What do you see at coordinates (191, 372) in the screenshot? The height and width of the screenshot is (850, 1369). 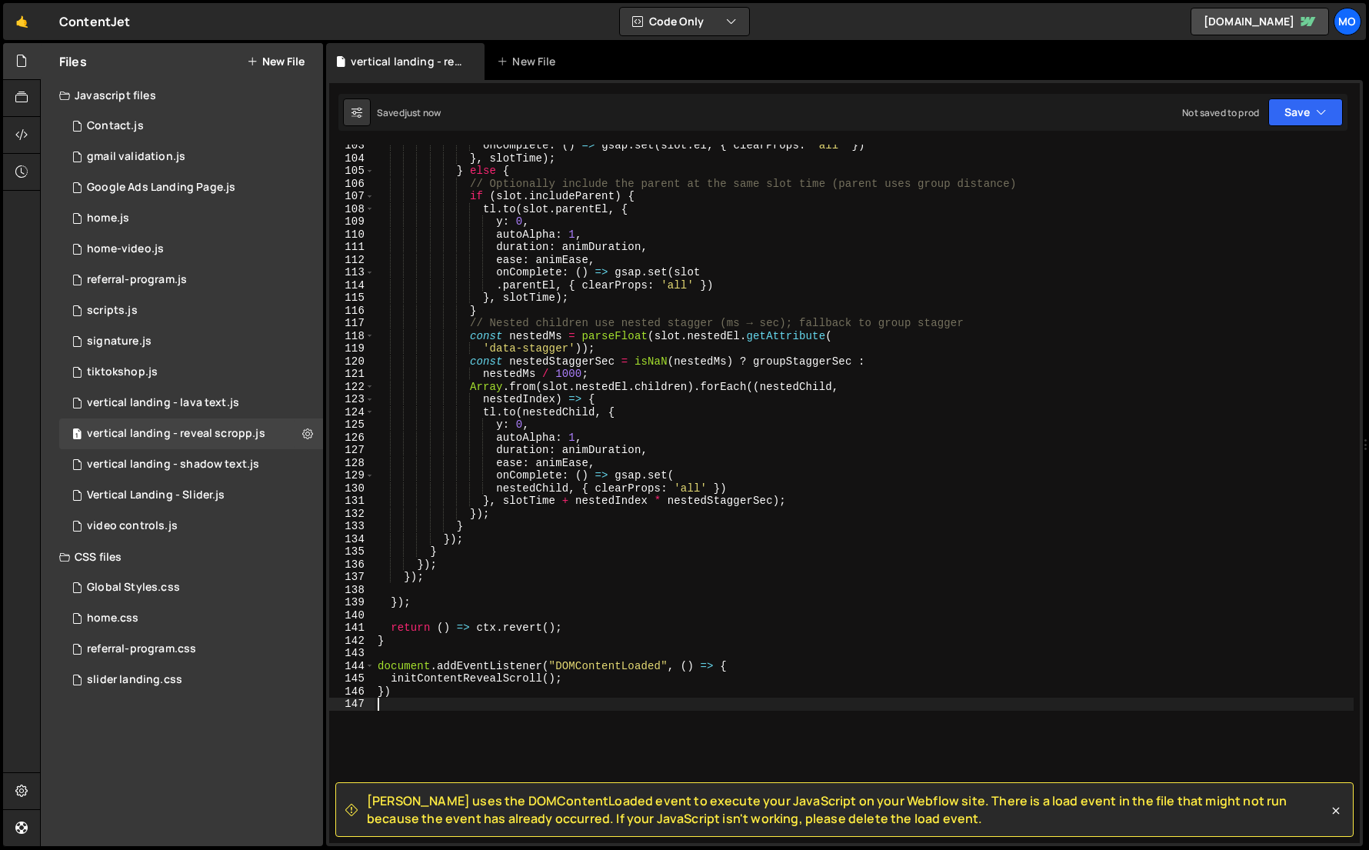 I see `div: 10184/30310.js` at bounding box center [191, 372].